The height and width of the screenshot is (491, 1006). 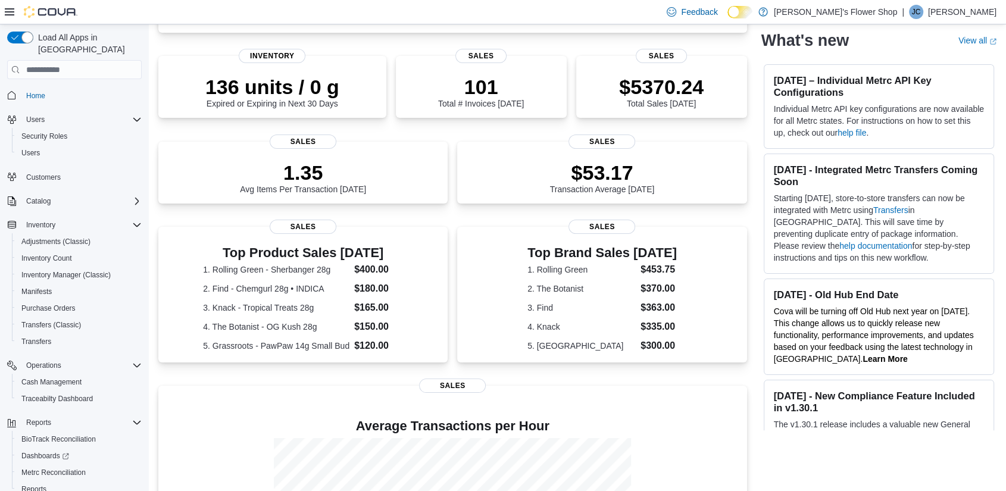 What do you see at coordinates (39, 423) in the screenshot?
I see `button: Reports` at bounding box center [39, 423].